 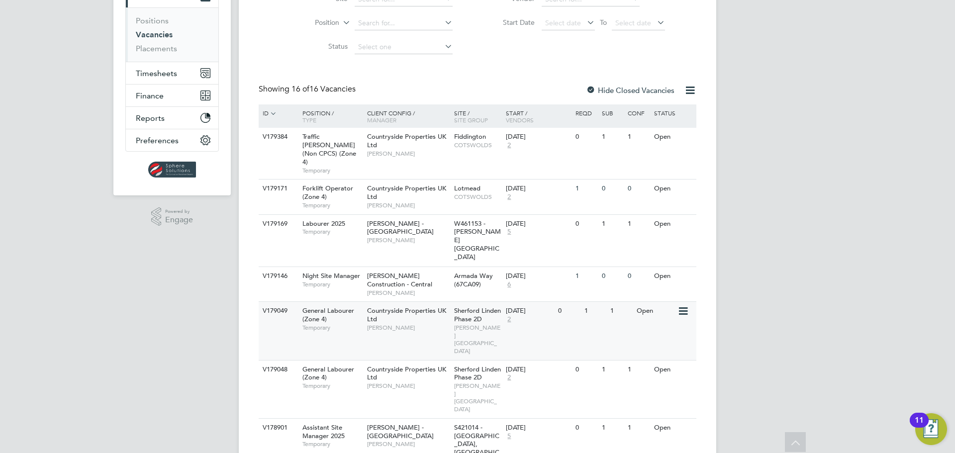 I want to click on span: Type, so click(x=309, y=120).